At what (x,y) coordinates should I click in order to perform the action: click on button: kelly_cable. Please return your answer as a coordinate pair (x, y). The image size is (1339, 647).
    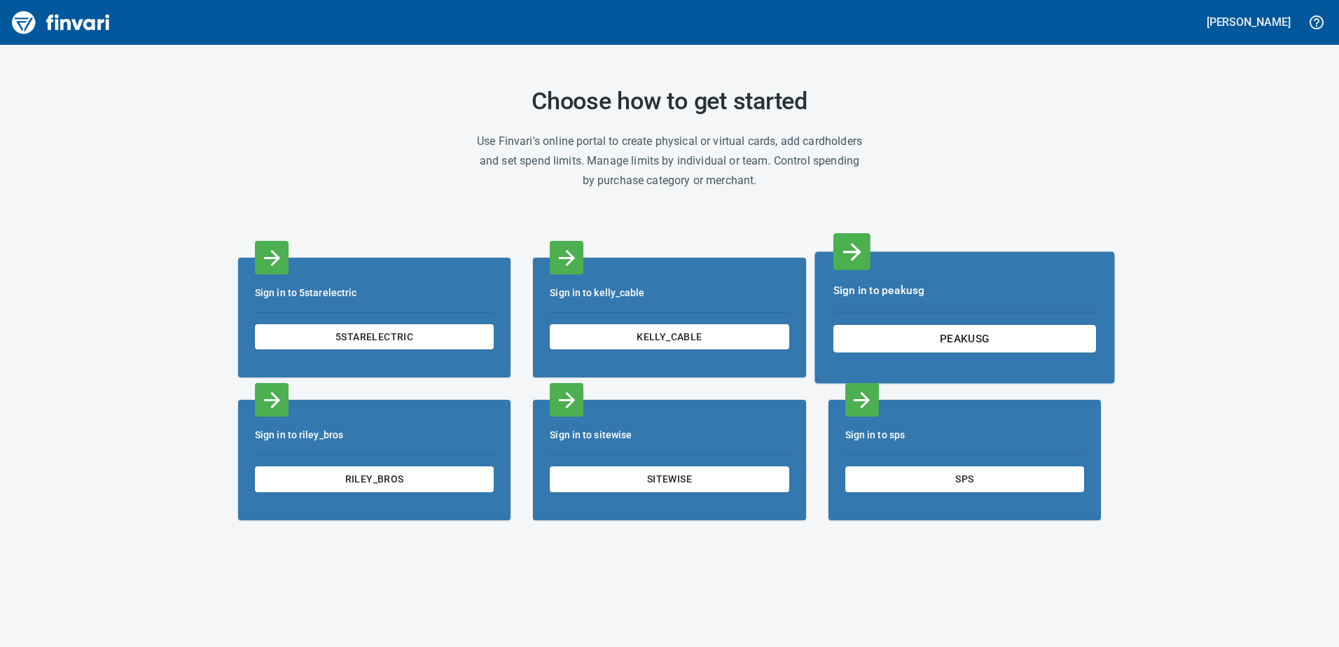
    Looking at the image, I should click on (669, 337).